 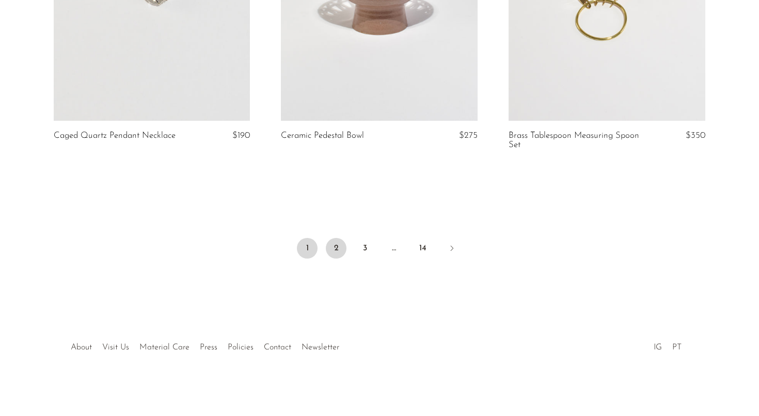 What do you see at coordinates (115, 136) in the screenshot?
I see `a: Caged Quartz Pendant Necklace` at bounding box center [115, 136].